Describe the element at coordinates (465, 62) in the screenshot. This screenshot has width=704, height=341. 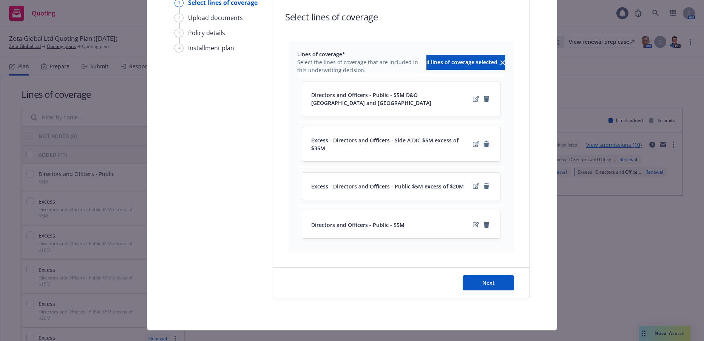
I see `button: 4 lines of coverage selectedclear selection` at that location.